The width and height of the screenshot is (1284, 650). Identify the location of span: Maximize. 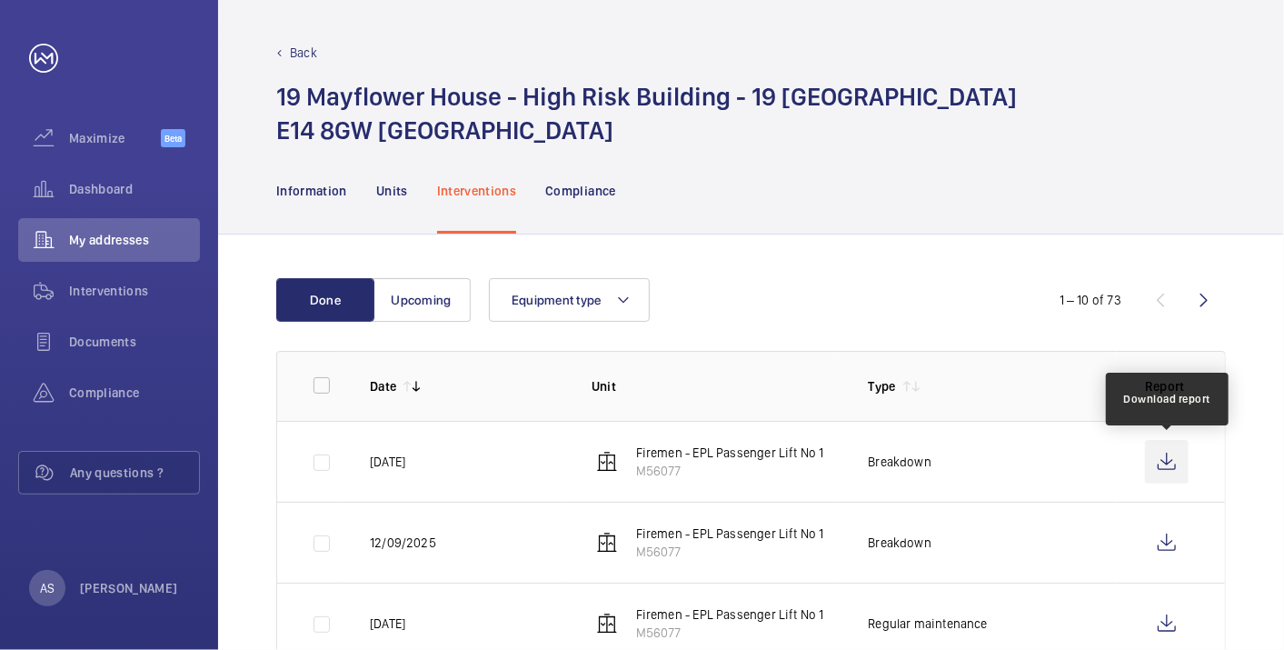
(114, 138).